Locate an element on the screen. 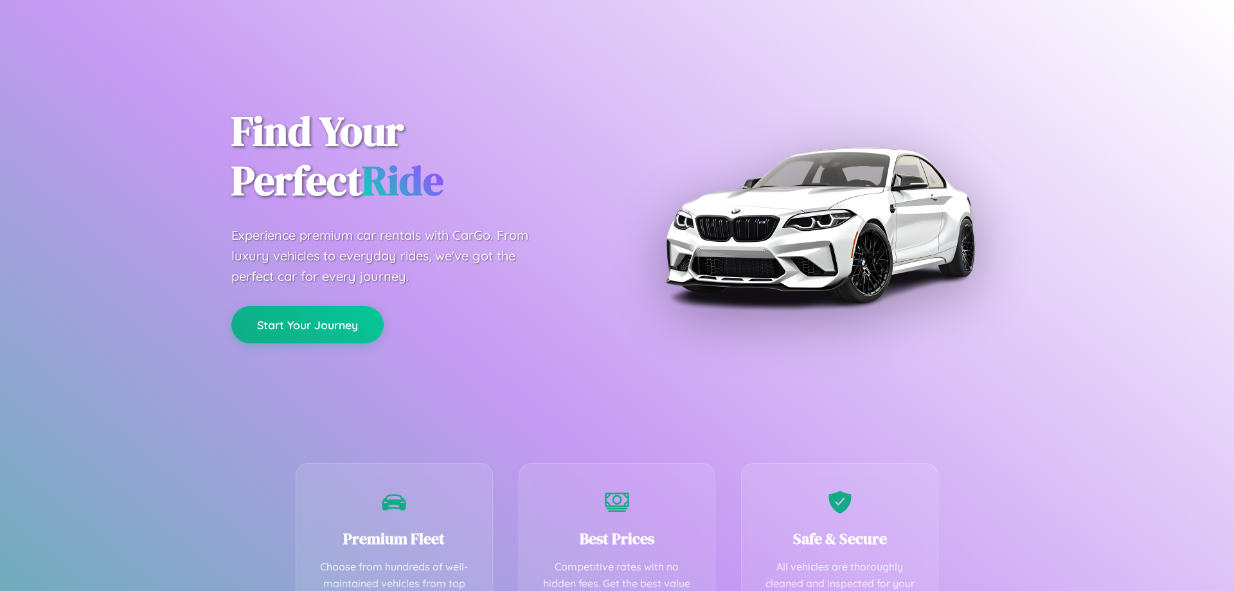 This screenshot has width=1234, height=591. button: Start Your Journey is located at coordinates (307, 324).